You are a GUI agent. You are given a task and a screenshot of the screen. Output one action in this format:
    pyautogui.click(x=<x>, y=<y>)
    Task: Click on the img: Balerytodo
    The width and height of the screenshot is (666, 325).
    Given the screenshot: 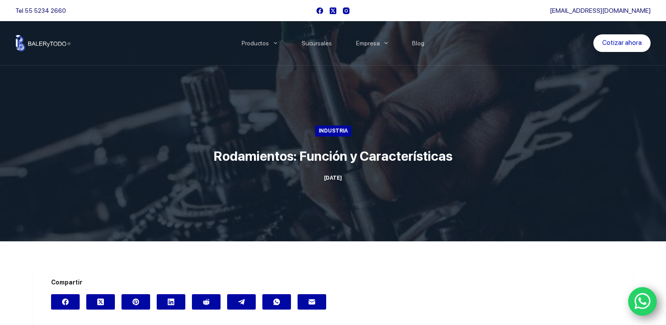 What is the action you would take?
    pyautogui.click(x=43, y=43)
    